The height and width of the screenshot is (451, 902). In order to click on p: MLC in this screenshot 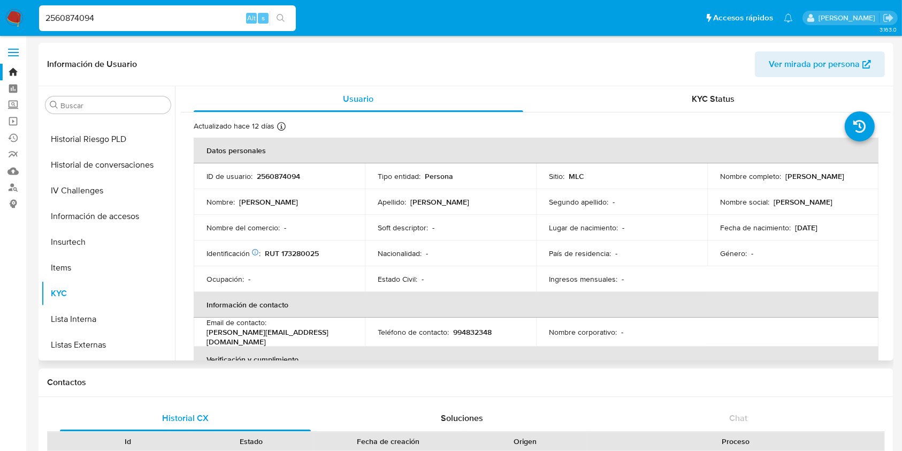, I will do `click(576, 176)`.